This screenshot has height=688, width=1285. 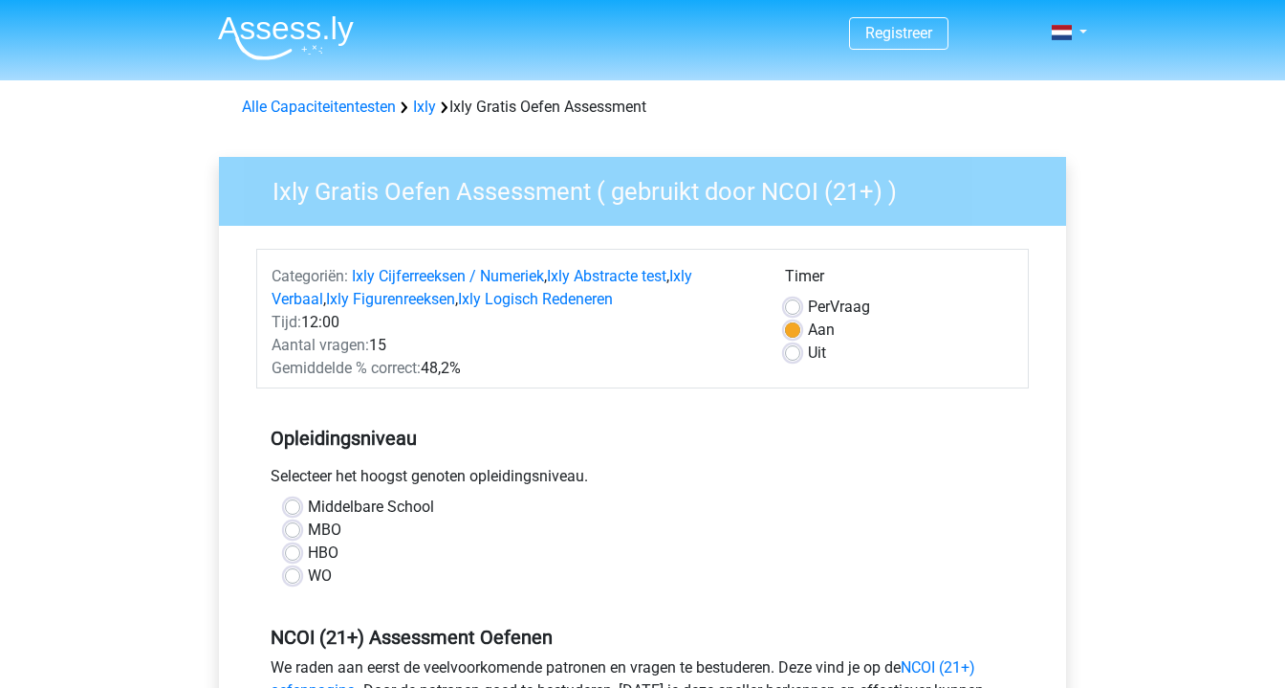 I want to click on a: Ixly, so click(x=425, y=106).